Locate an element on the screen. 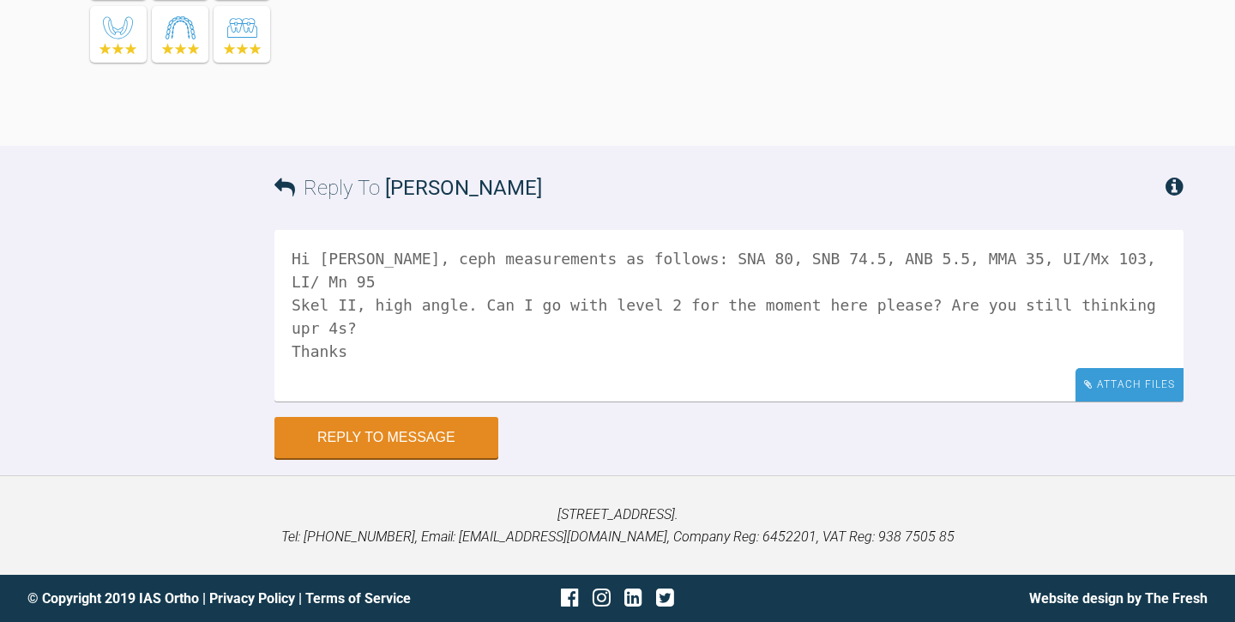 This screenshot has width=1235, height=622. div: Attach Files is located at coordinates (1129, 384).